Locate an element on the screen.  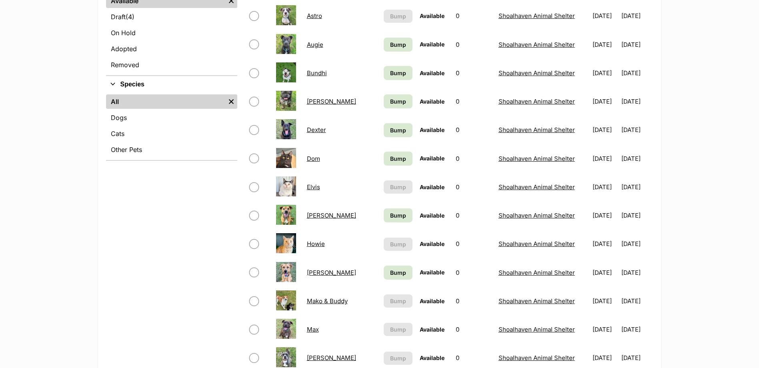
button: Species is located at coordinates (172, 84).